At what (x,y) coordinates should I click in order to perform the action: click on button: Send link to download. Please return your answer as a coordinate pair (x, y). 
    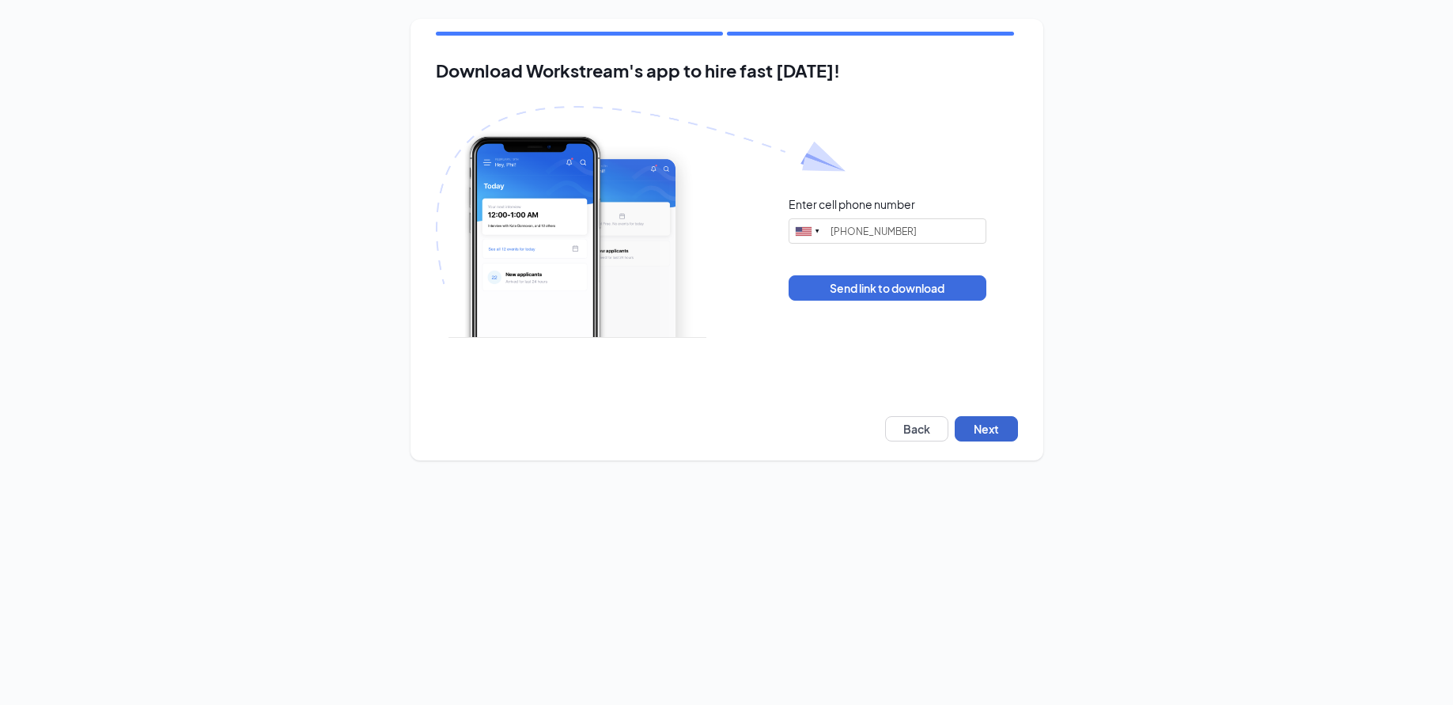
    Looking at the image, I should click on (887, 288).